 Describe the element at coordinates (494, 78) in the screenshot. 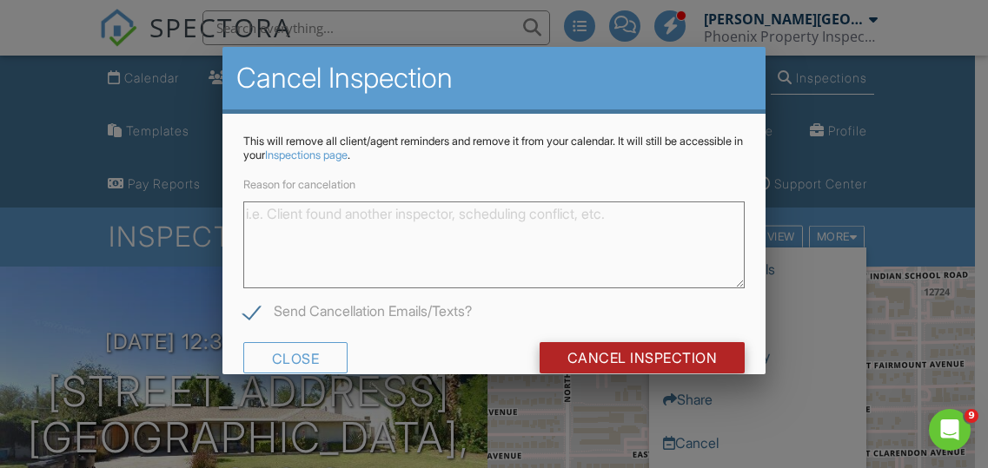

I see `h2: Cancel Inspection` at that location.